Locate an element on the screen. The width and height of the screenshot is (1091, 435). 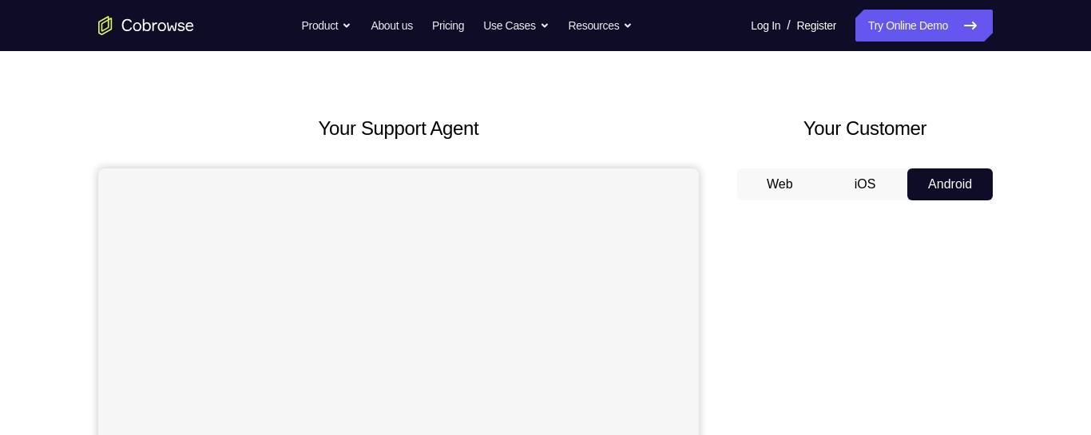
a: Log In is located at coordinates (765, 26).